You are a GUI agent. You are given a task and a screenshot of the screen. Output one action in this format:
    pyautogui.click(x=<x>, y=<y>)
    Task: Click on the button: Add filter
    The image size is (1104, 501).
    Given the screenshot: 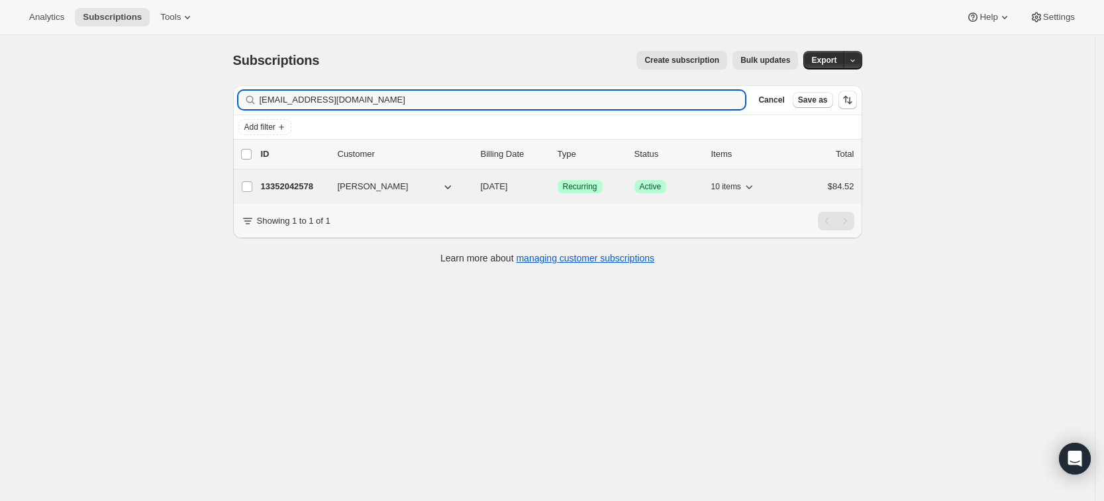 What is the action you would take?
    pyautogui.click(x=265, y=127)
    